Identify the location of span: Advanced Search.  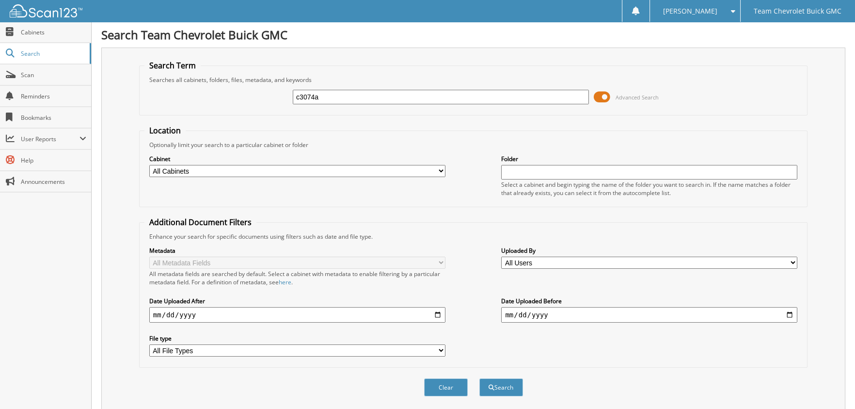
(637, 97).